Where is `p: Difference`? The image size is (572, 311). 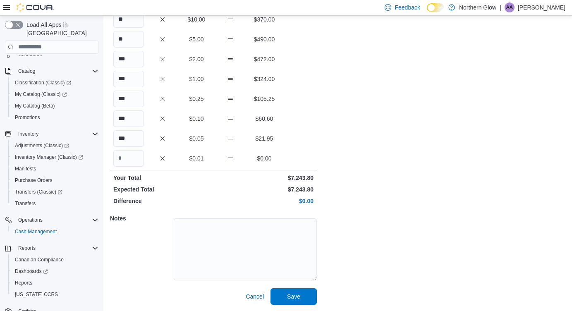 p: Difference is located at coordinates (162, 201).